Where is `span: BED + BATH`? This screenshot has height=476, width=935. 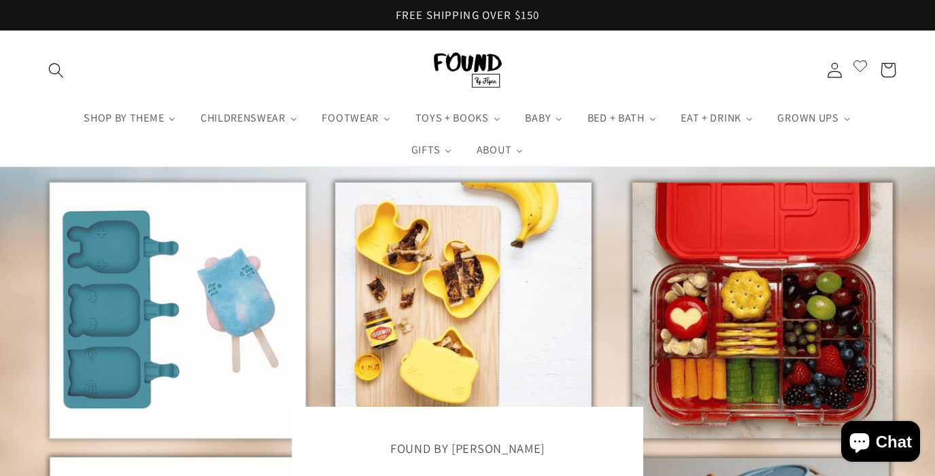
span: BED + BATH is located at coordinates (615, 118).